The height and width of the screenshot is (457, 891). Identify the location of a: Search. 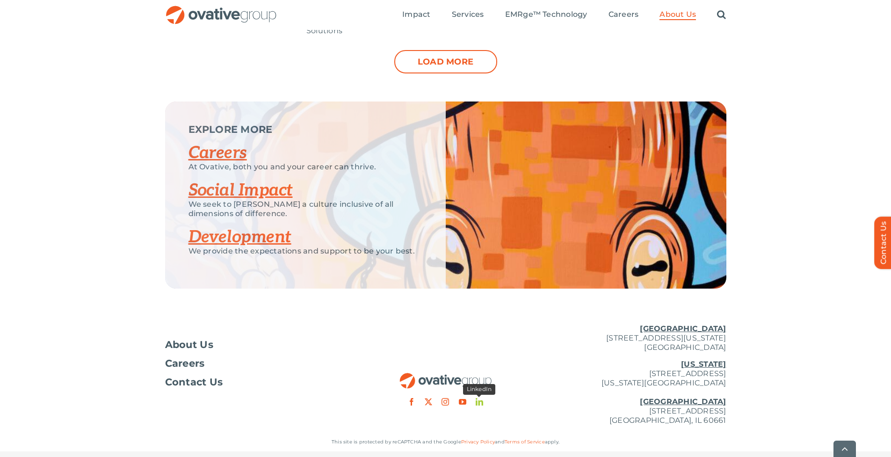
(722, 15).